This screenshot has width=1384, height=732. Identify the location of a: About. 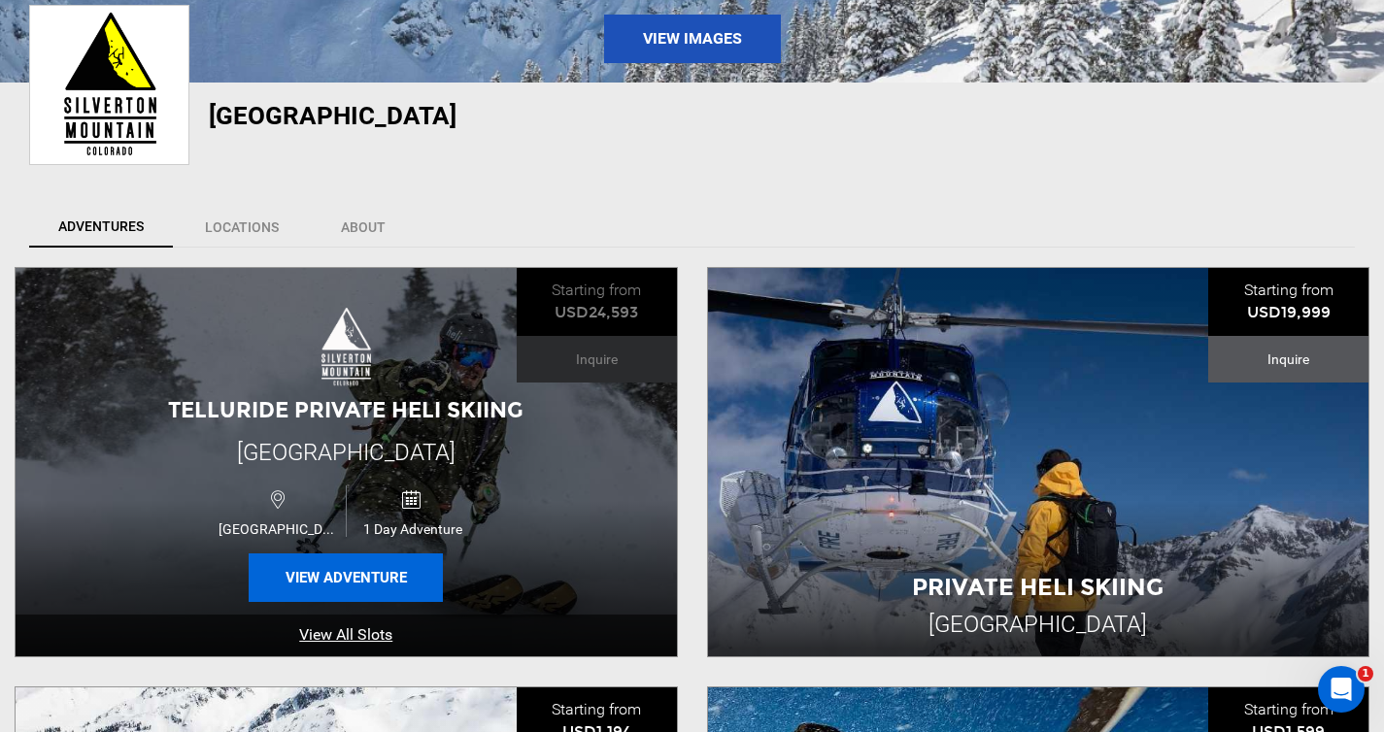
(363, 227).